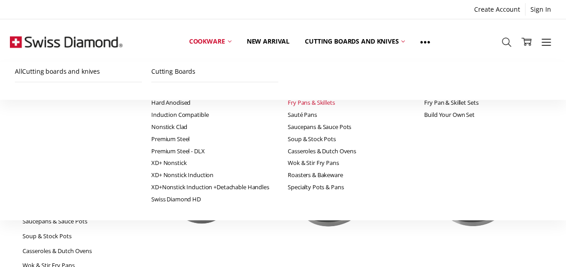  I want to click on a: Sign In, so click(541, 9).